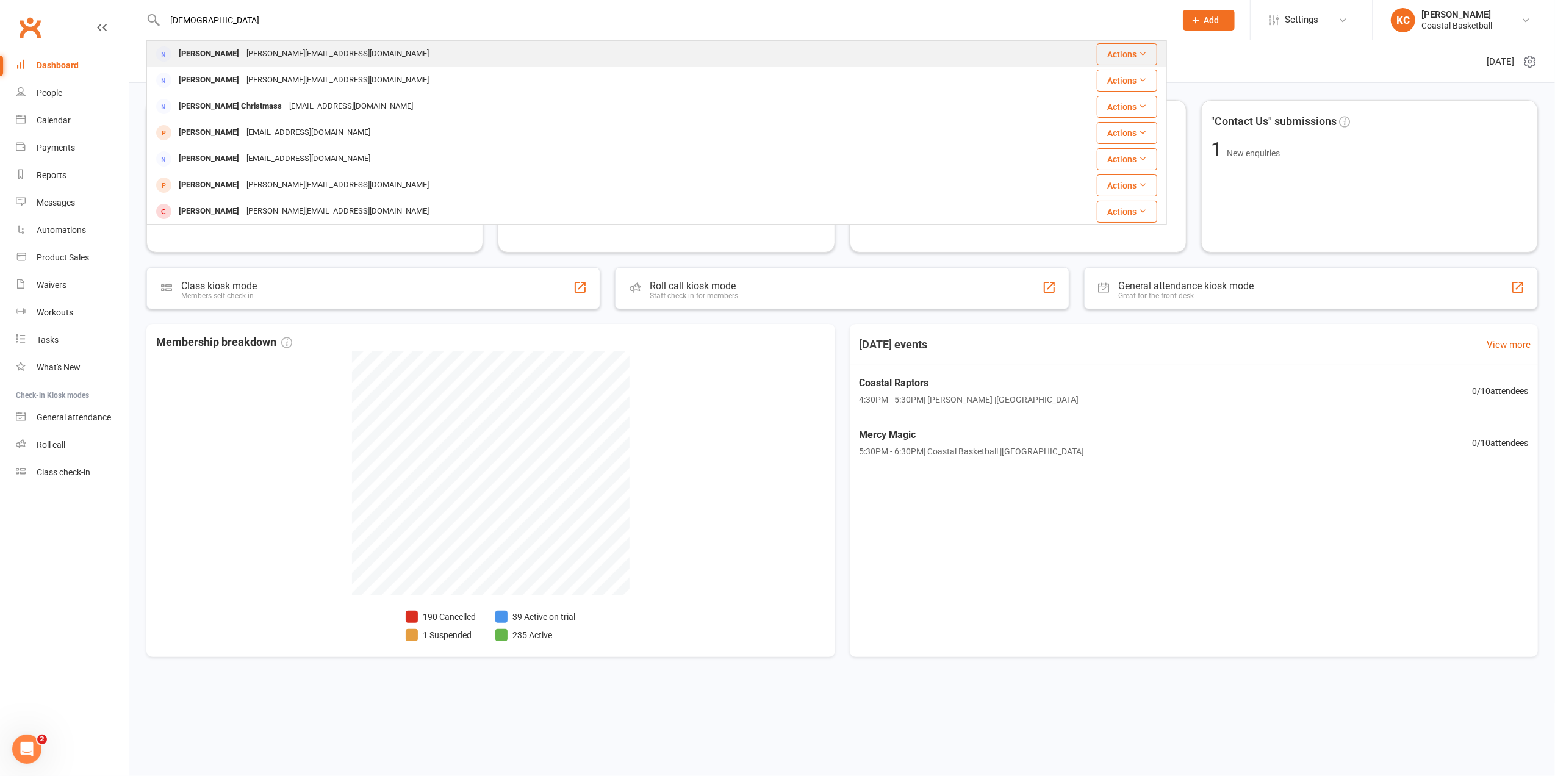  What do you see at coordinates (30, 27) in the screenshot?
I see `a: Clubworx` at bounding box center [30, 27].